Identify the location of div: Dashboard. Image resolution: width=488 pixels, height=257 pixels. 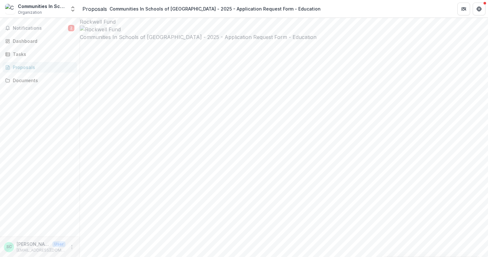
(42, 41).